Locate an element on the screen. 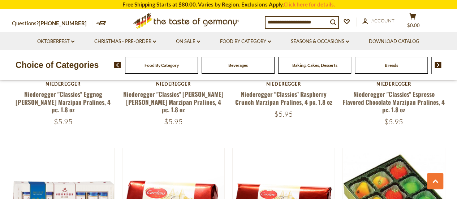 The image size is (457, 199). span: Breads is located at coordinates (391, 65).